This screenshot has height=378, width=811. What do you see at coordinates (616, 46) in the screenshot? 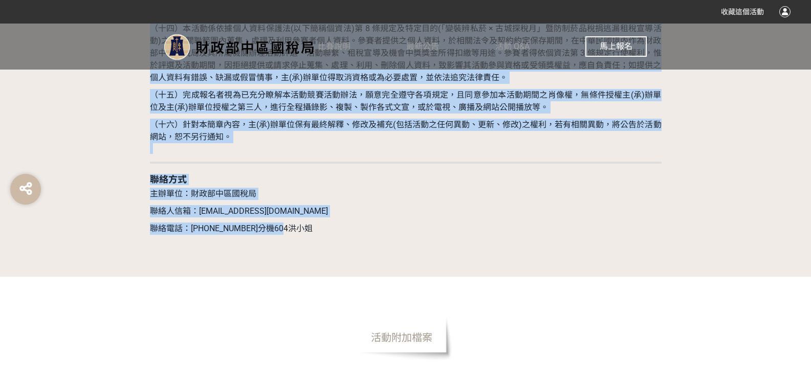
I see `span: 馬上報名` at bounding box center [616, 46].